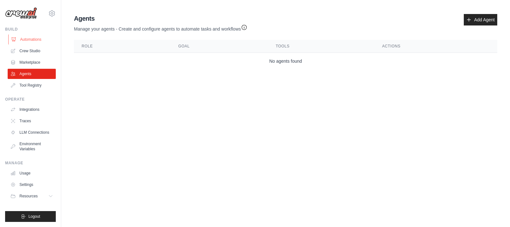 Image resolution: width=510 pixels, height=227 pixels. I want to click on a: Traces, so click(32, 121).